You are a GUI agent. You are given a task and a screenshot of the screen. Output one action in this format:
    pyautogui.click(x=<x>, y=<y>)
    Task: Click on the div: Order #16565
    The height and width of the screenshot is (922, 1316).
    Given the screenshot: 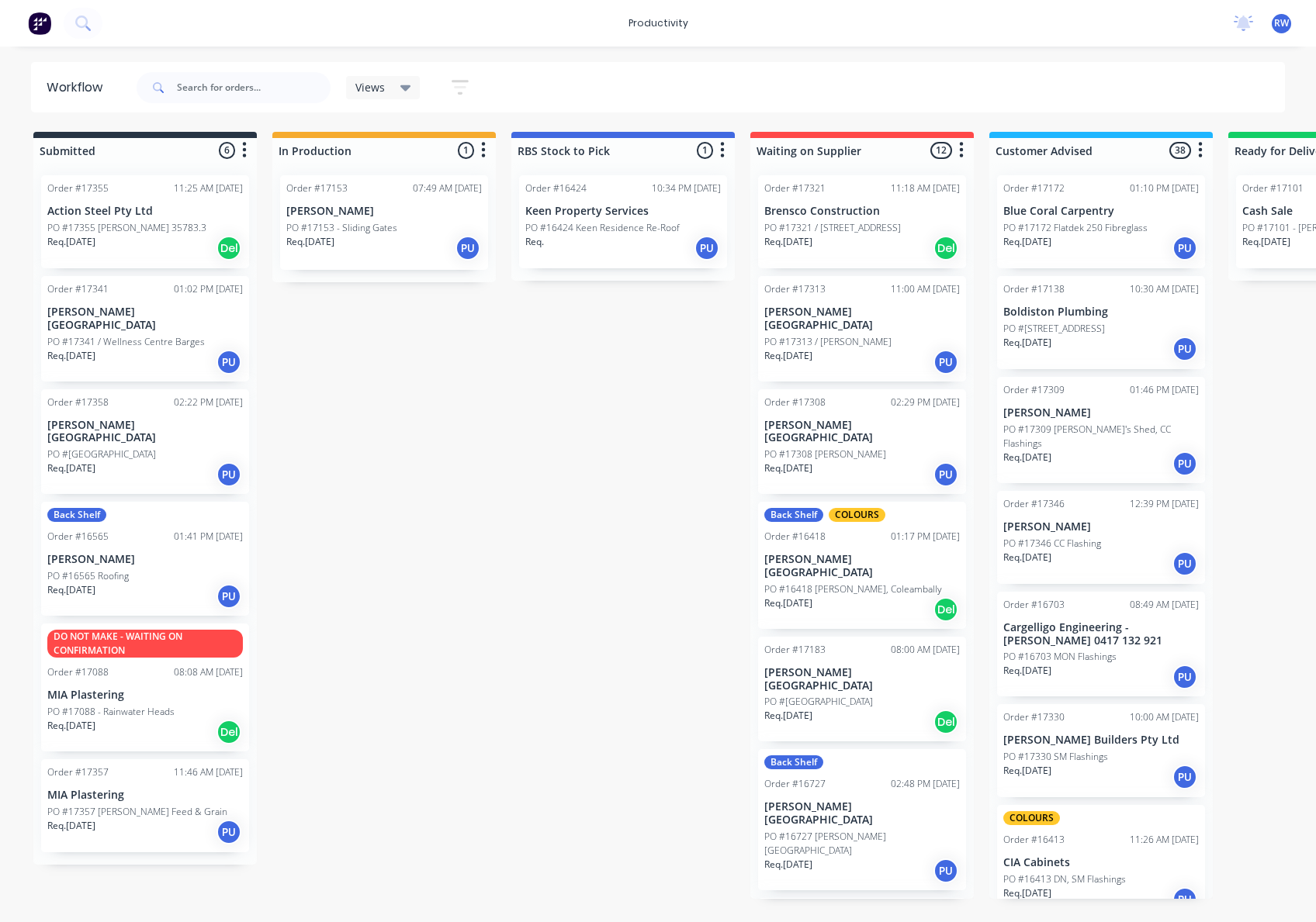 What is the action you would take?
    pyautogui.click(x=78, y=537)
    